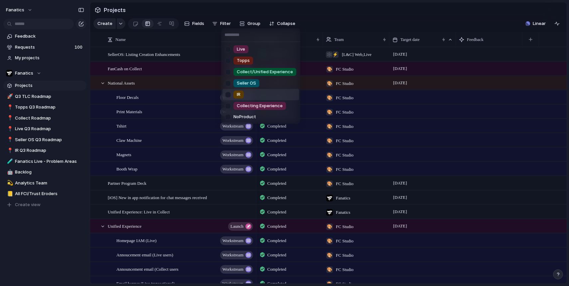 The width and height of the screenshot is (569, 286). Describe the element at coordinates (243, 61) in the screenshot. I see `span: Topps` at that location.